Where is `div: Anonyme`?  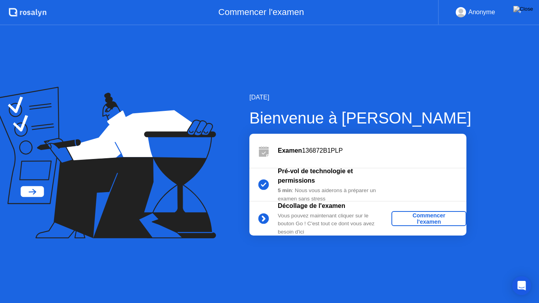
div: Anonyme is located at coordinates (482, 12).